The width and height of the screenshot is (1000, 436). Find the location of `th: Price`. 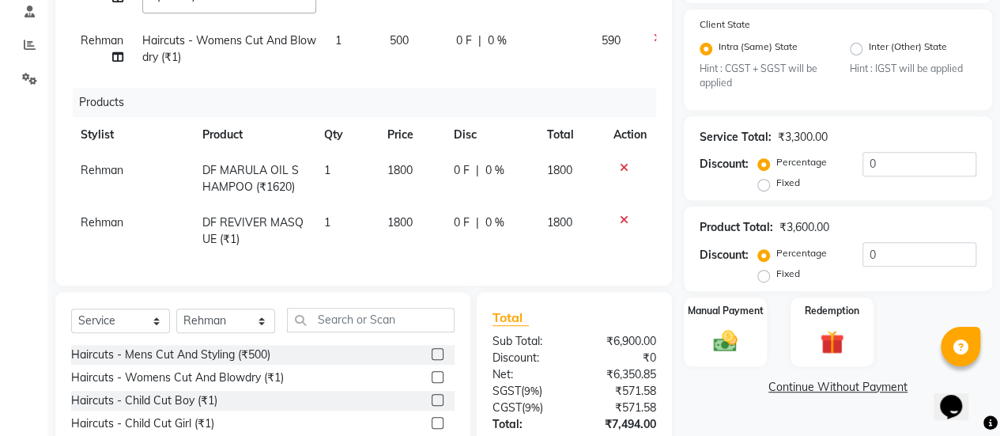

th: Price is located at coordinates (411, 134).